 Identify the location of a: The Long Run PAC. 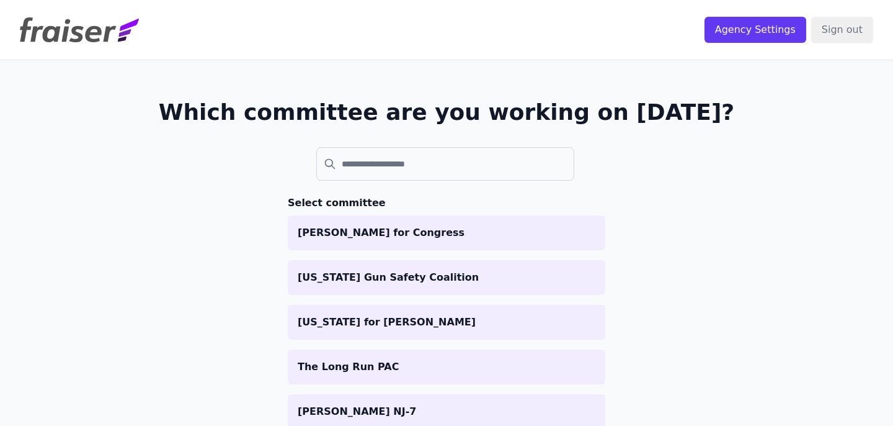
(447, 367).